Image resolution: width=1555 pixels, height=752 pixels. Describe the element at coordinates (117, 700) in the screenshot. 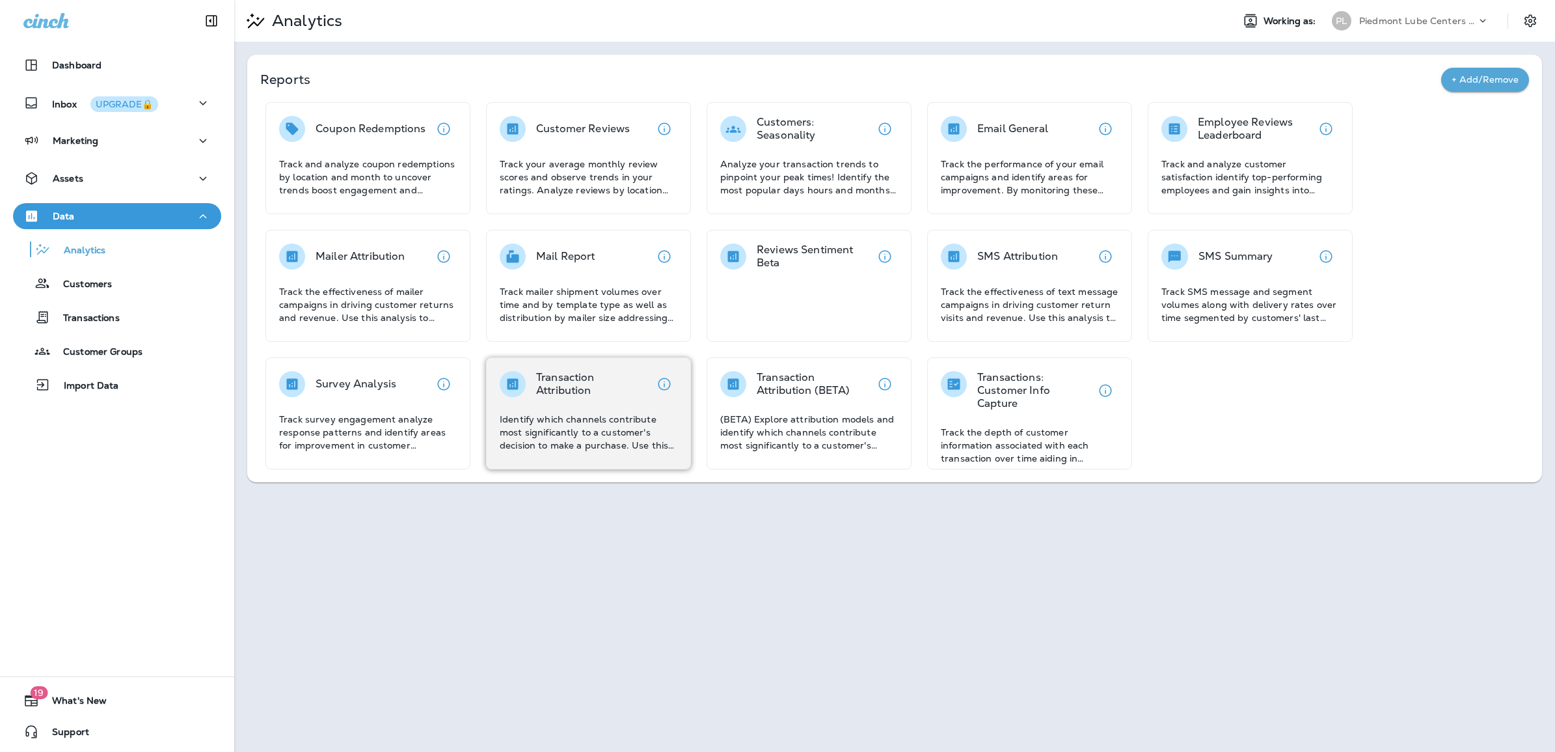

I see `button: 19What's New` at that location.